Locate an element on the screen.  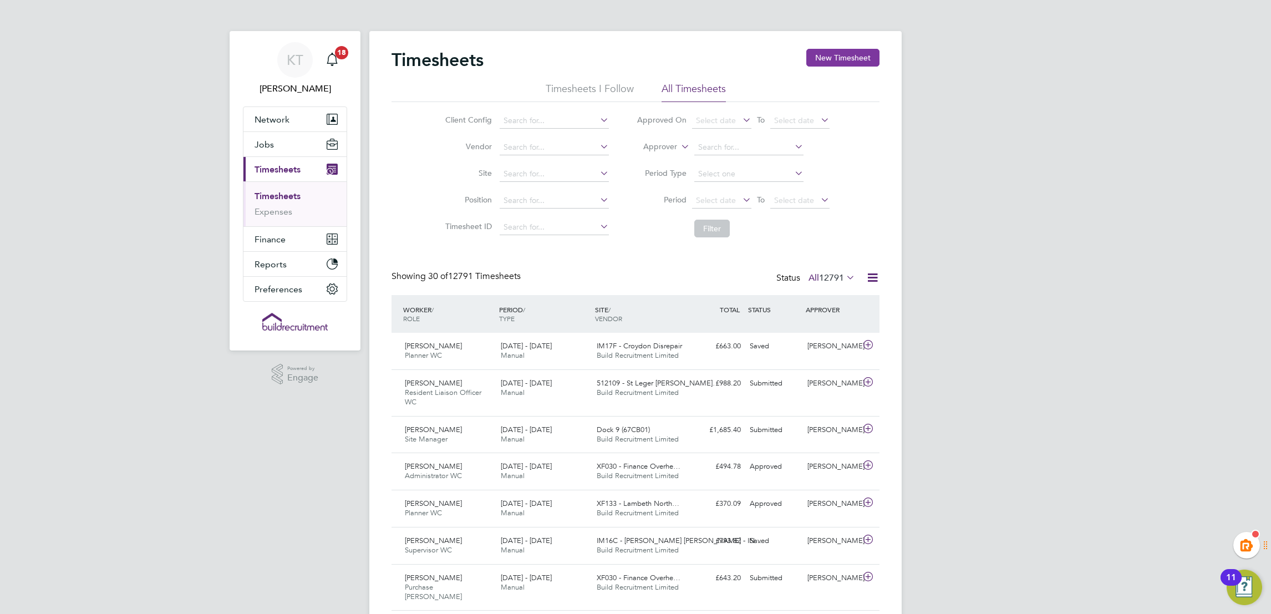
span: VENDOR is located at coordinates (608, 318).